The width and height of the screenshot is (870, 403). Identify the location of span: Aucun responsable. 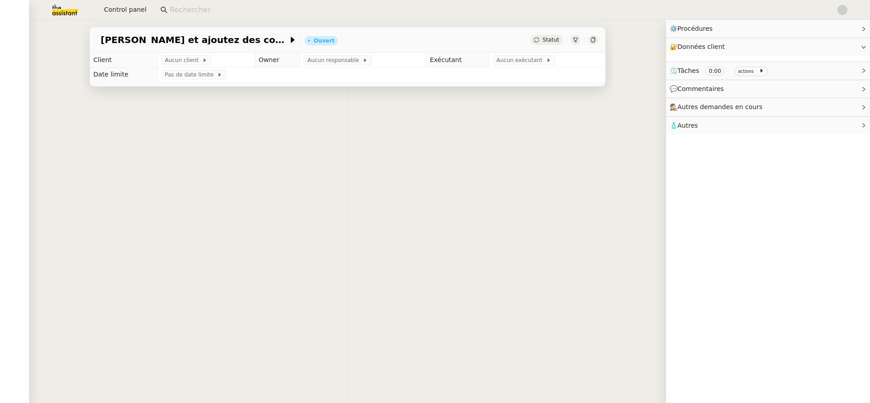
(335, 60).